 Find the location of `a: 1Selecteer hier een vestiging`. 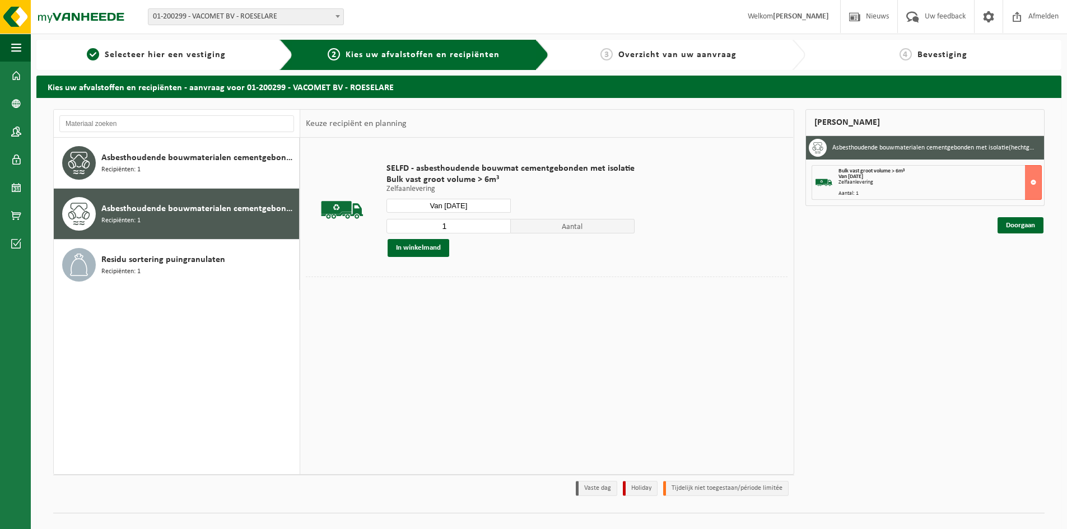

a: 1Selecteer hier een vestiging is located at coordinates (156, 55).